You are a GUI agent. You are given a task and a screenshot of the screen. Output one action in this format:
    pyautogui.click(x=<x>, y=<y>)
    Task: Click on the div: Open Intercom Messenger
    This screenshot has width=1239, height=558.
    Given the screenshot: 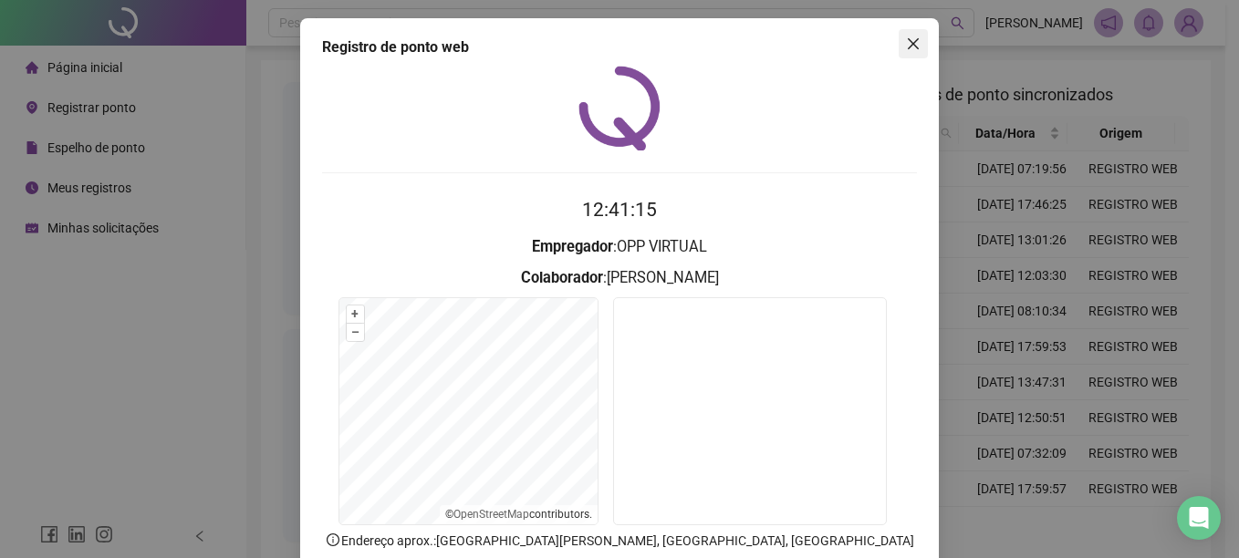 What is the action you would take?
    pyautogui.click(x=1199, y=518)
    